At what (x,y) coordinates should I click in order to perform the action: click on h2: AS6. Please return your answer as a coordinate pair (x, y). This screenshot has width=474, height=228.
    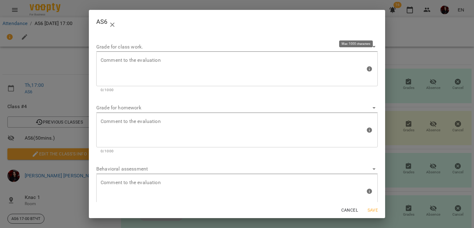
    Looking at the image, I should click on (237, 22).